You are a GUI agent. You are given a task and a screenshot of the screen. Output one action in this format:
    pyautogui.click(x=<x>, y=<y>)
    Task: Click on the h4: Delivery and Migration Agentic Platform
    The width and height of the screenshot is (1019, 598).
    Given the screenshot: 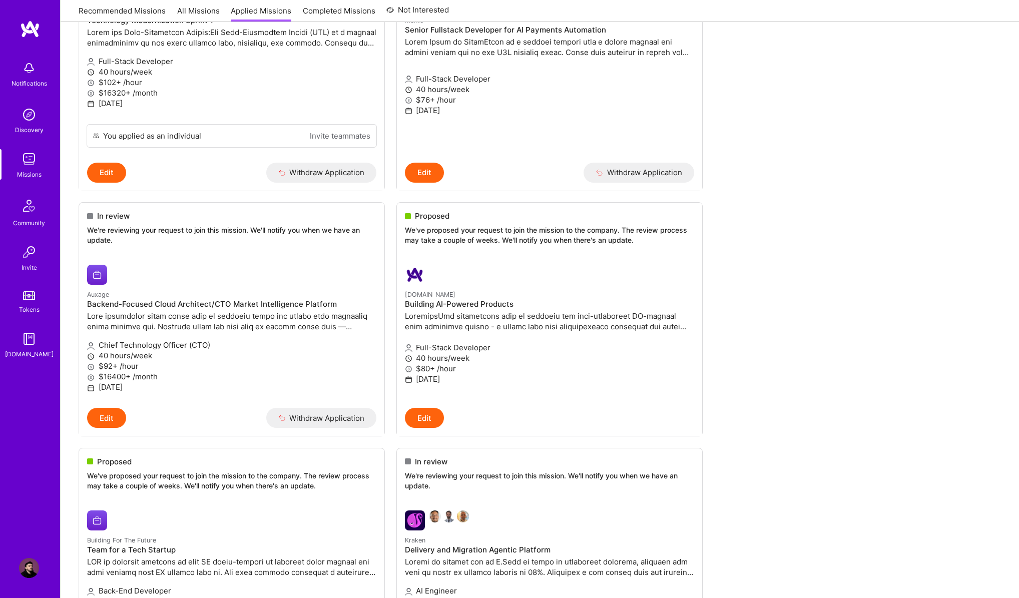 What is the action you would take?
    pyautogui.click(x=550, y=550)
    